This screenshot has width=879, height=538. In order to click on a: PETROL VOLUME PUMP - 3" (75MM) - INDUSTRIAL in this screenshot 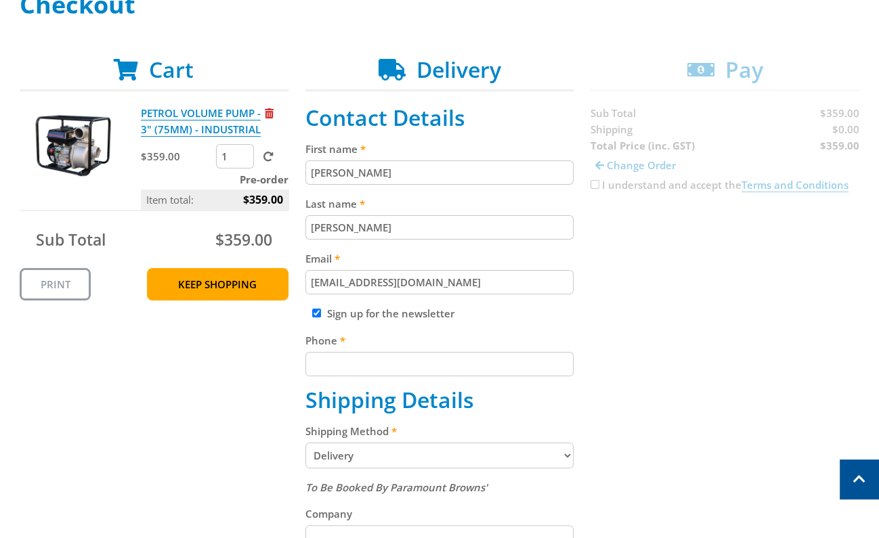, I will do `click(200, 121)`.